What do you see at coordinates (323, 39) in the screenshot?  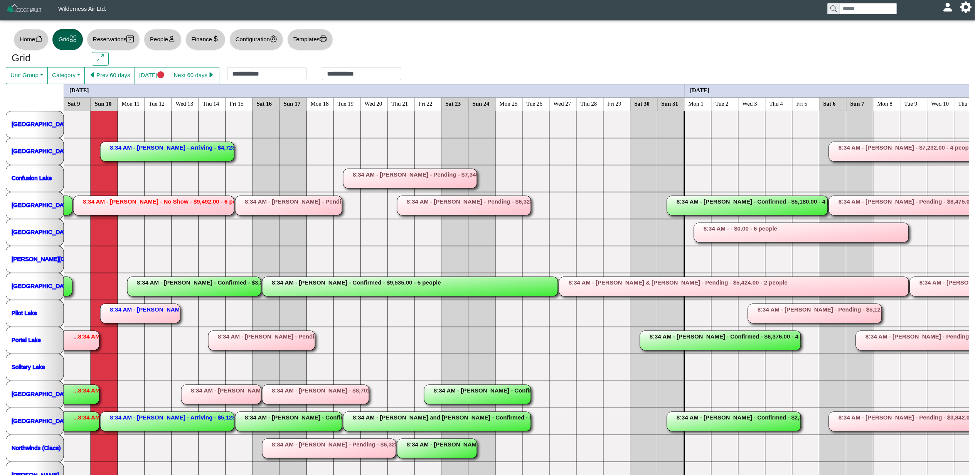 I see `svg: printer` at bounding box center [323, 39].